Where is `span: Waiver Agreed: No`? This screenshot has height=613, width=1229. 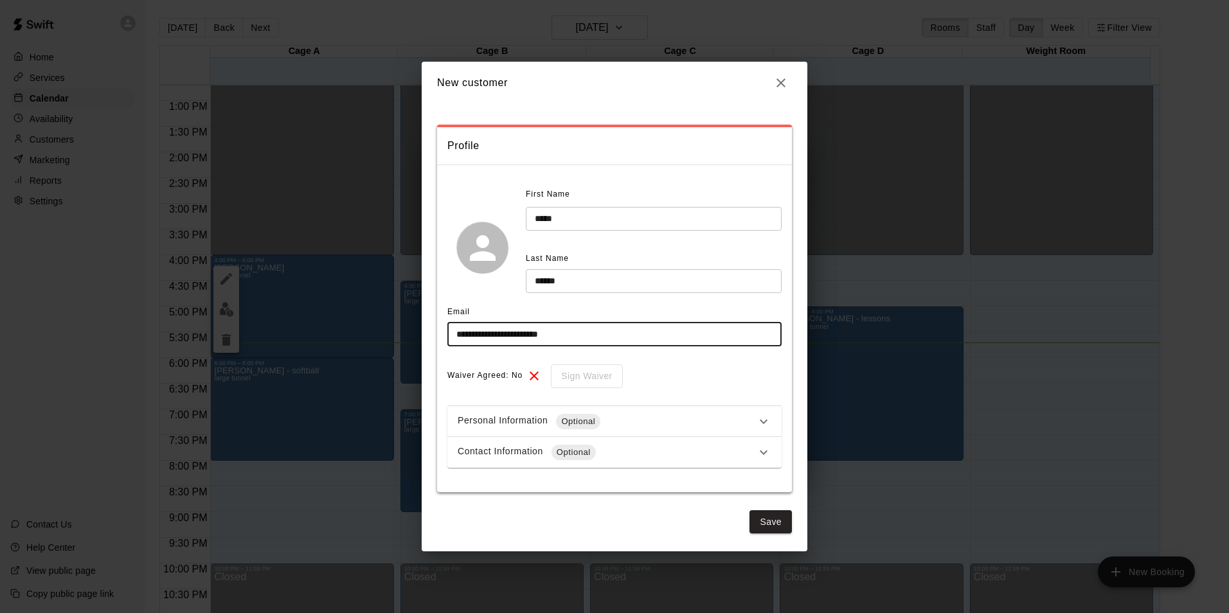 span: Waiver Agreed: No is located at coordinates (485, 376).